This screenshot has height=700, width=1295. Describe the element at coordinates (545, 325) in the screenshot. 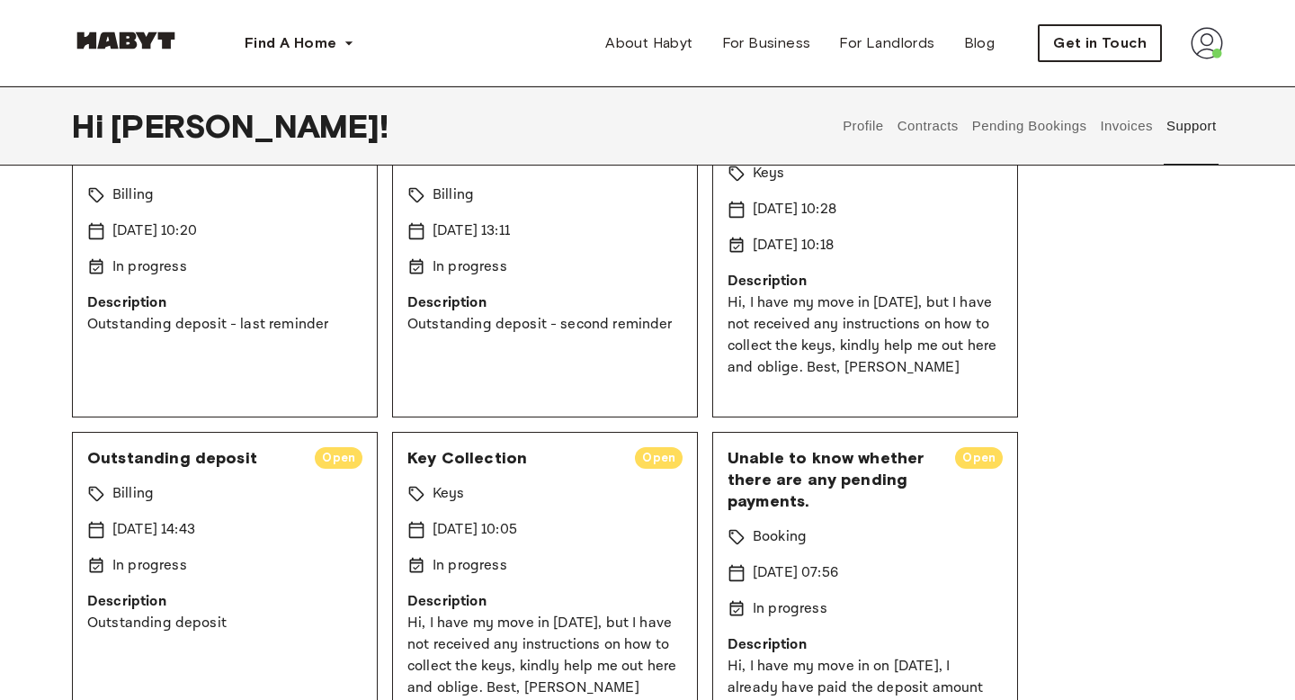

I see `p: Outstanding deposit - second reminder` at that location.